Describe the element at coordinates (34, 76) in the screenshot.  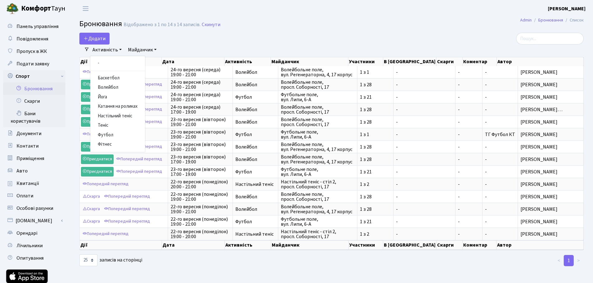
I see `a: Спорт` at that location.